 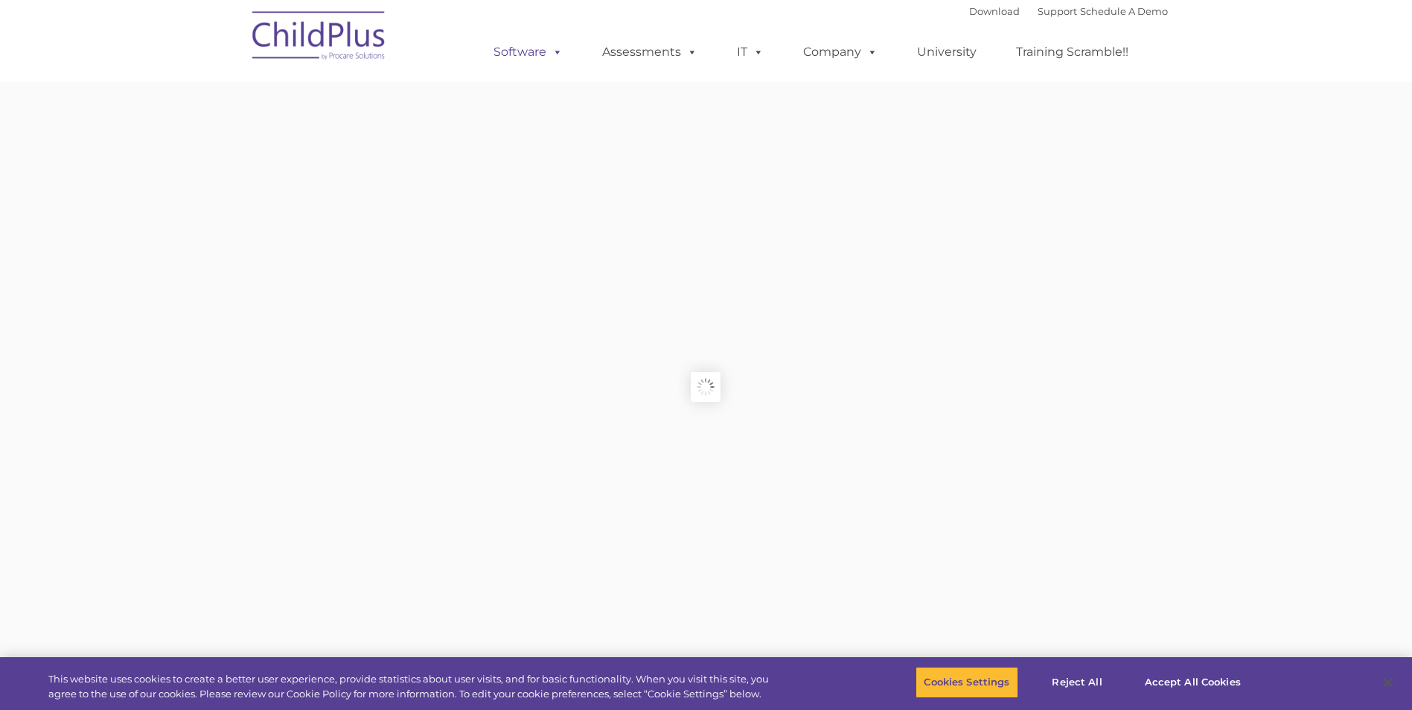 I want to click on a: Download, so click(x=994, y=11).